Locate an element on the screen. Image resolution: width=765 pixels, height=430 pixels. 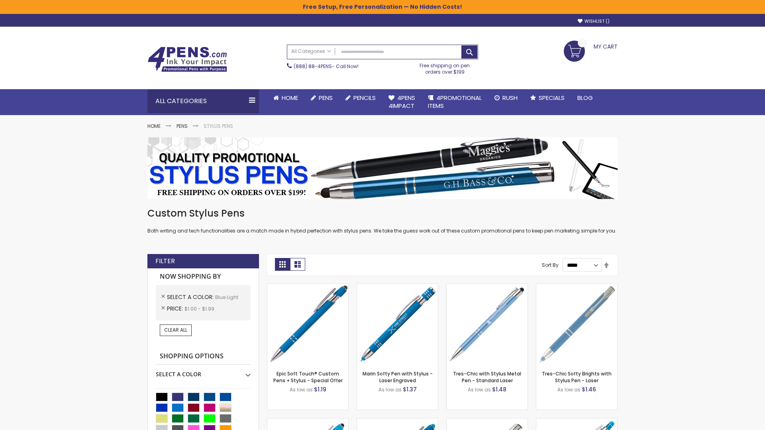
span: Price is located at coordinates (176, 309).